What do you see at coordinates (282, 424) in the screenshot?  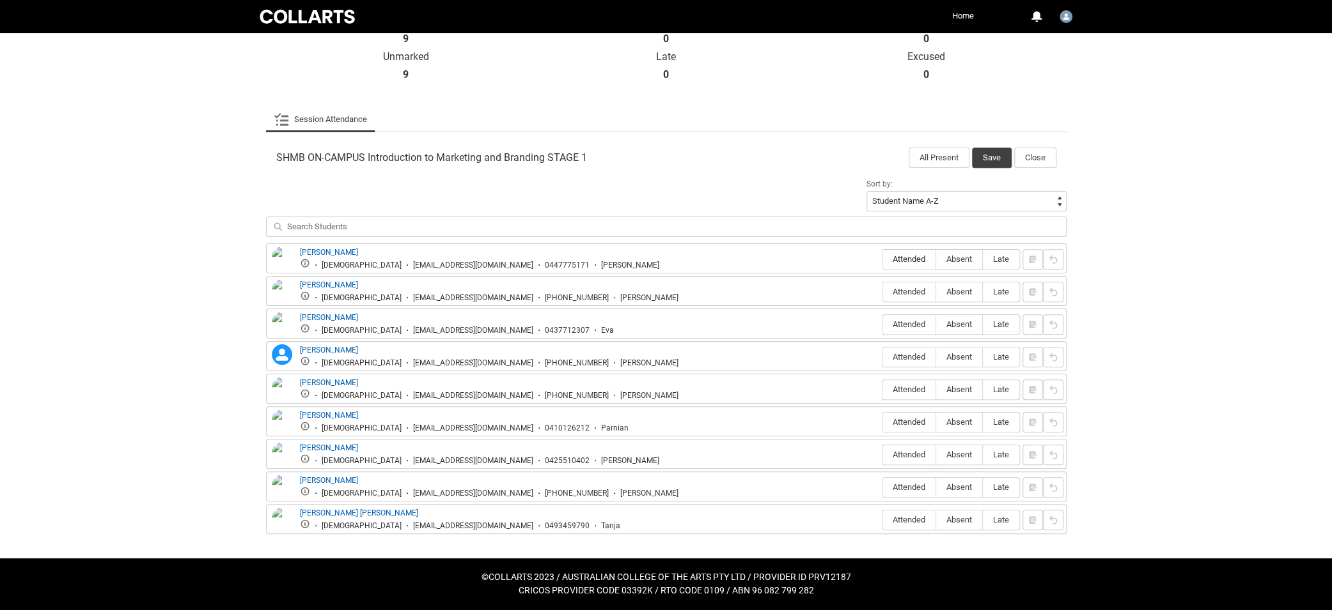 I see `img: Parnian Hosseini` at bounding box center [282, 424].